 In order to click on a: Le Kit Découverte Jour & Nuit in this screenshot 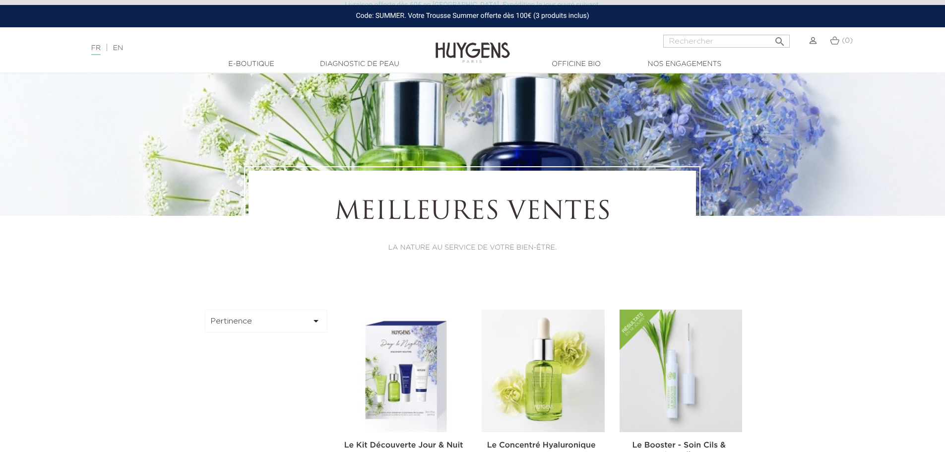, I will do `click(404, 445)`.